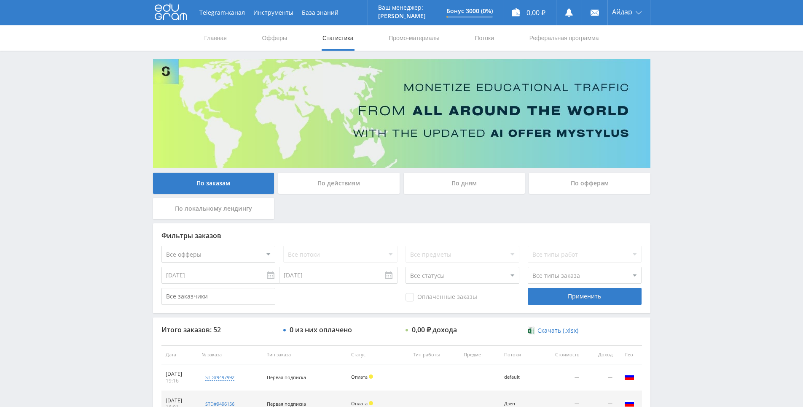 The height and width of the screenshot is (407, 803). What do you see at coordinates (630, 354) in the screenshot?
I see `th: Гео` at bounding box center [630, 354].